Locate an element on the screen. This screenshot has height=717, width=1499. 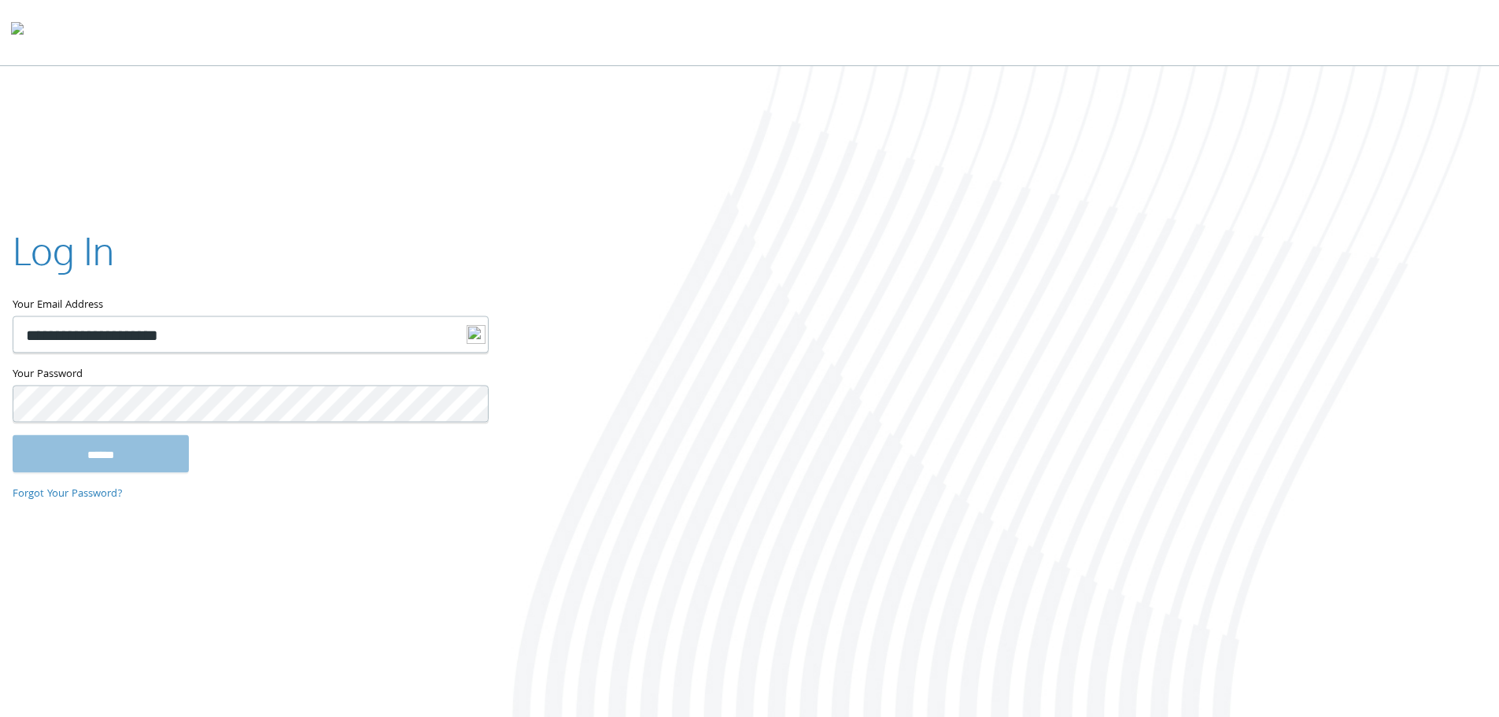
h2: Log In is located at coordinates (63, 250).